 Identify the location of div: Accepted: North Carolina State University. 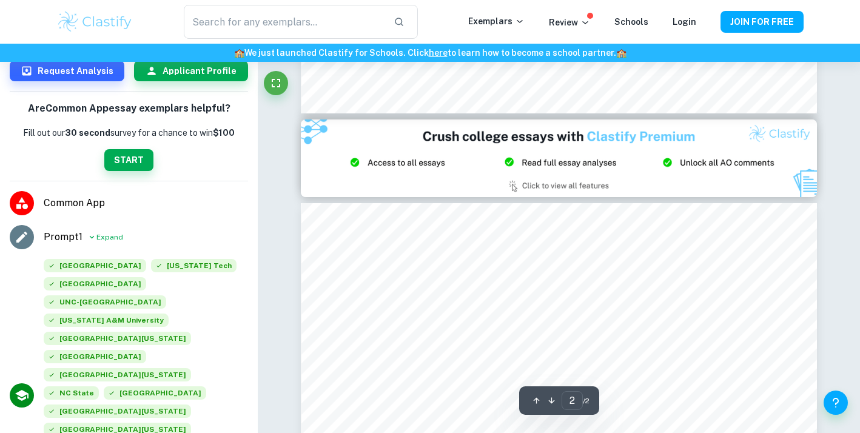
(71, 395).